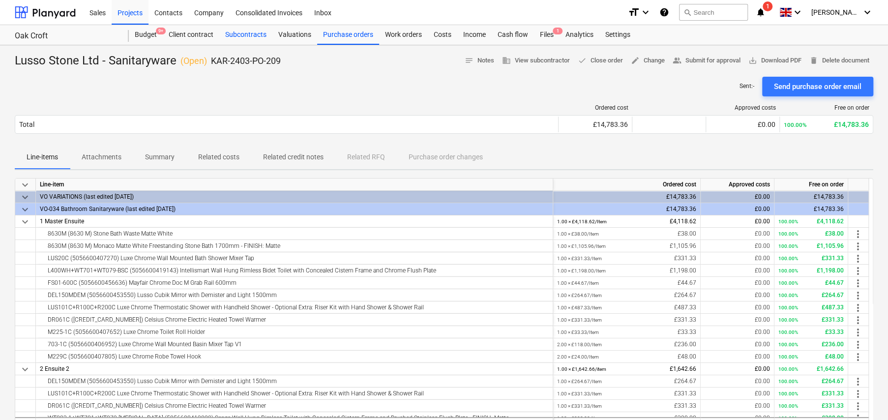  I want to click on button: Close order, so click(600, 60).